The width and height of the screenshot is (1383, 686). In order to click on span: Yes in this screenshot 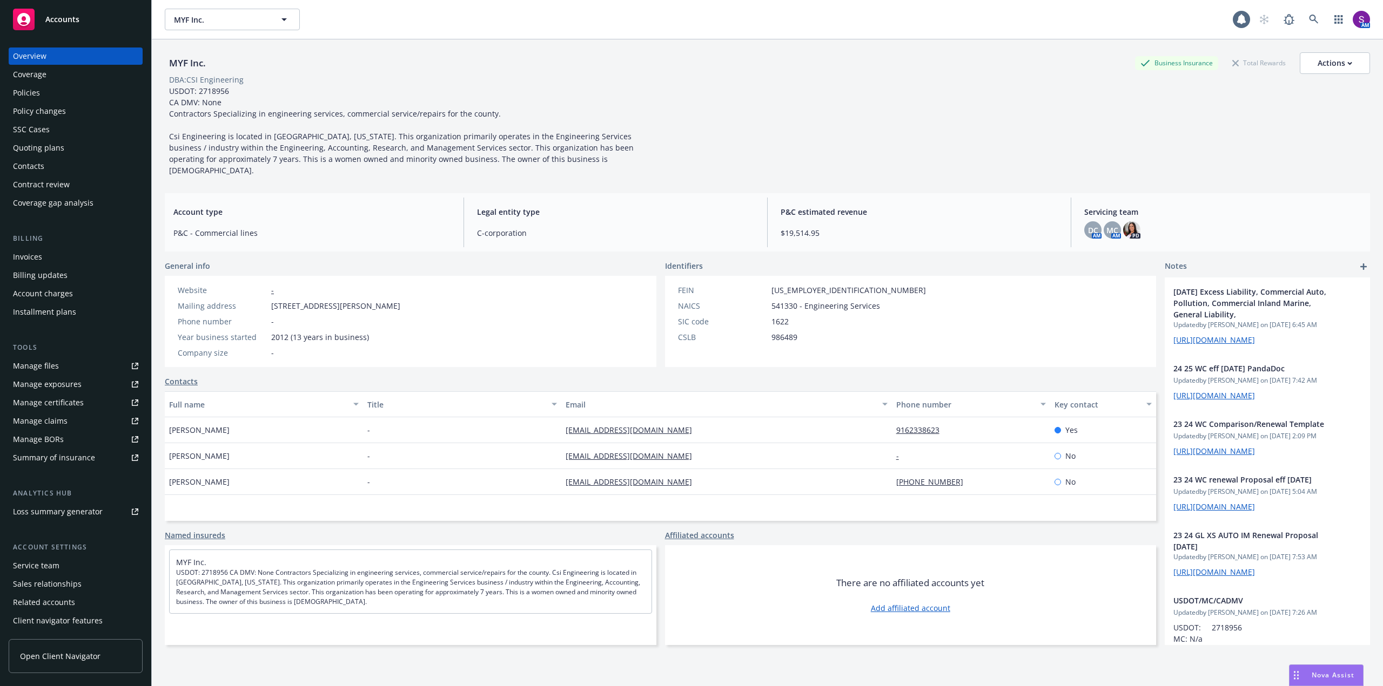, I will do `click(1071, 430)`.